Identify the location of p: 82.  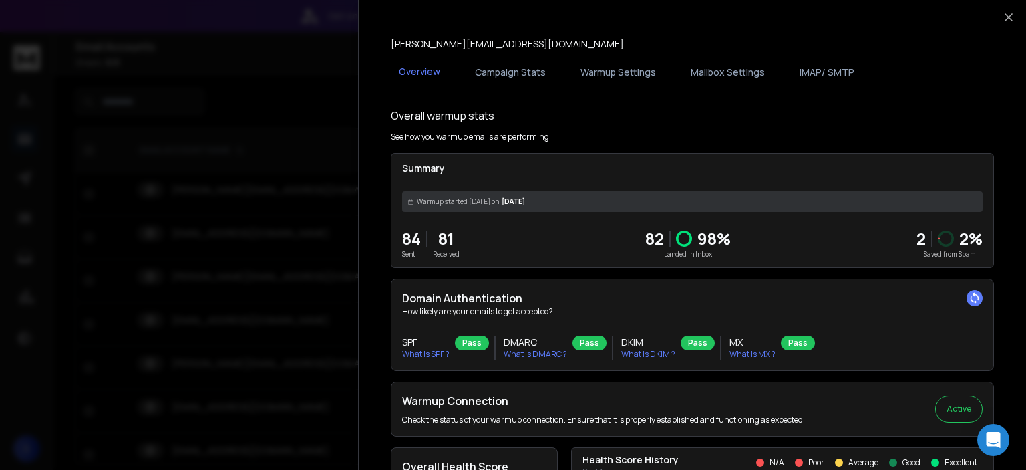
(655, 239).